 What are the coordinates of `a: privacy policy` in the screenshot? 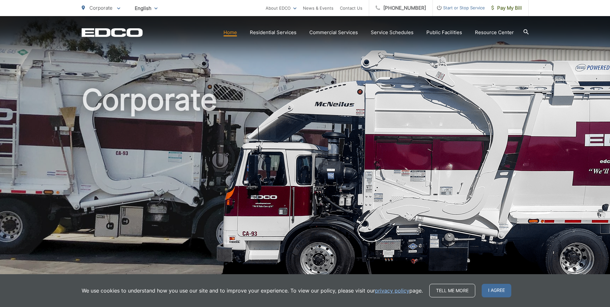 It's located at (392, 290).